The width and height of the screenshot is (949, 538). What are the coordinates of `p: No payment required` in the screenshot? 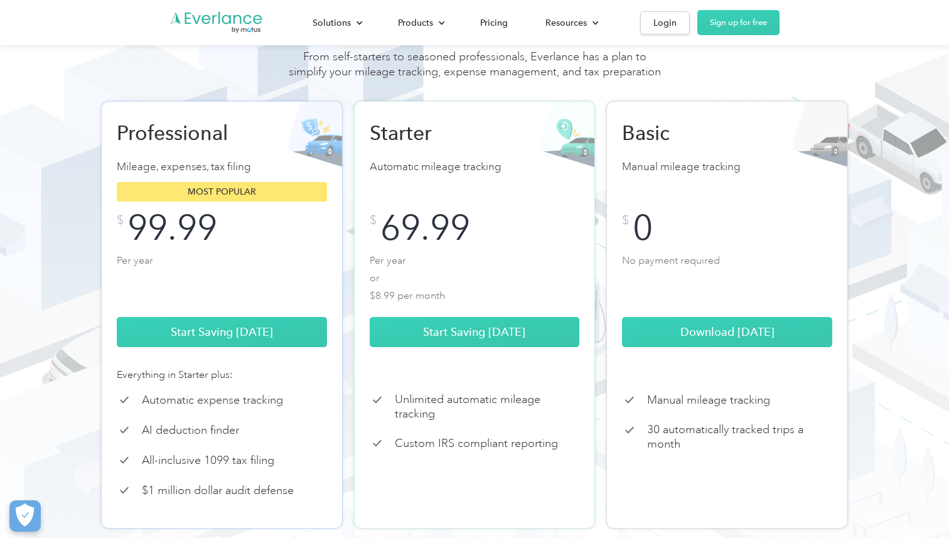 It's located at (727, 277).